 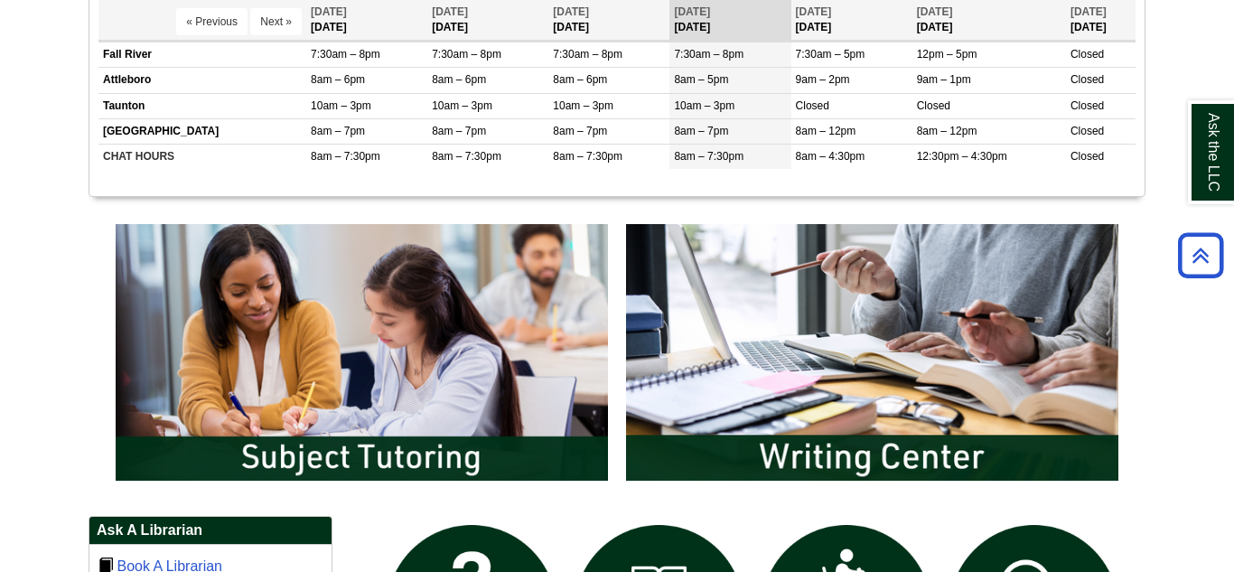 I want to click on span: 12:30pm – 4:30pm, so click(x=962, y=156).